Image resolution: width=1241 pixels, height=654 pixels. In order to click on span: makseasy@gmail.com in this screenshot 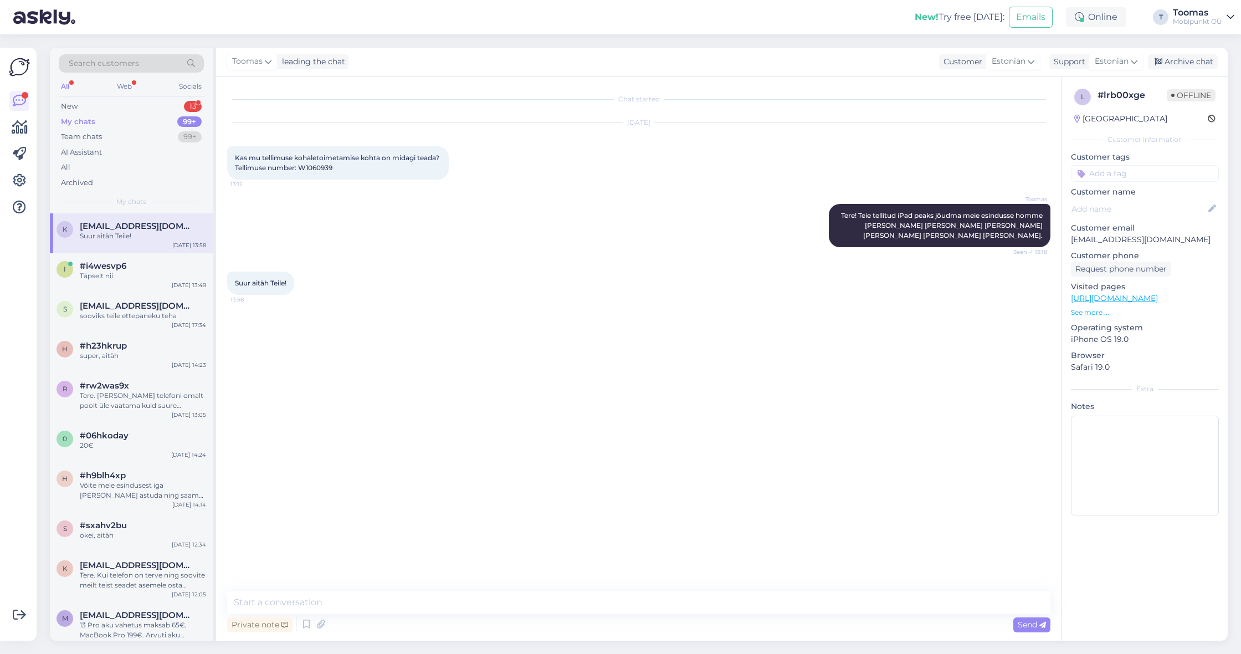, I will do `click(137, 615)`.